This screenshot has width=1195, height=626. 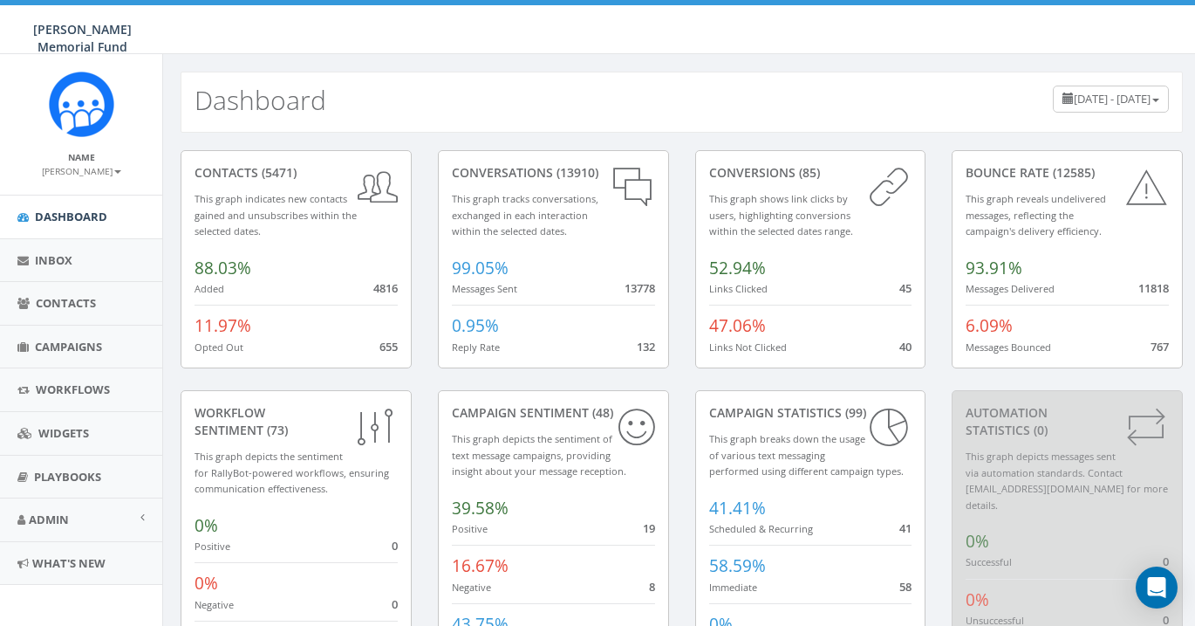 I want to click on span: 11.97%, so click(x=222, y=325).